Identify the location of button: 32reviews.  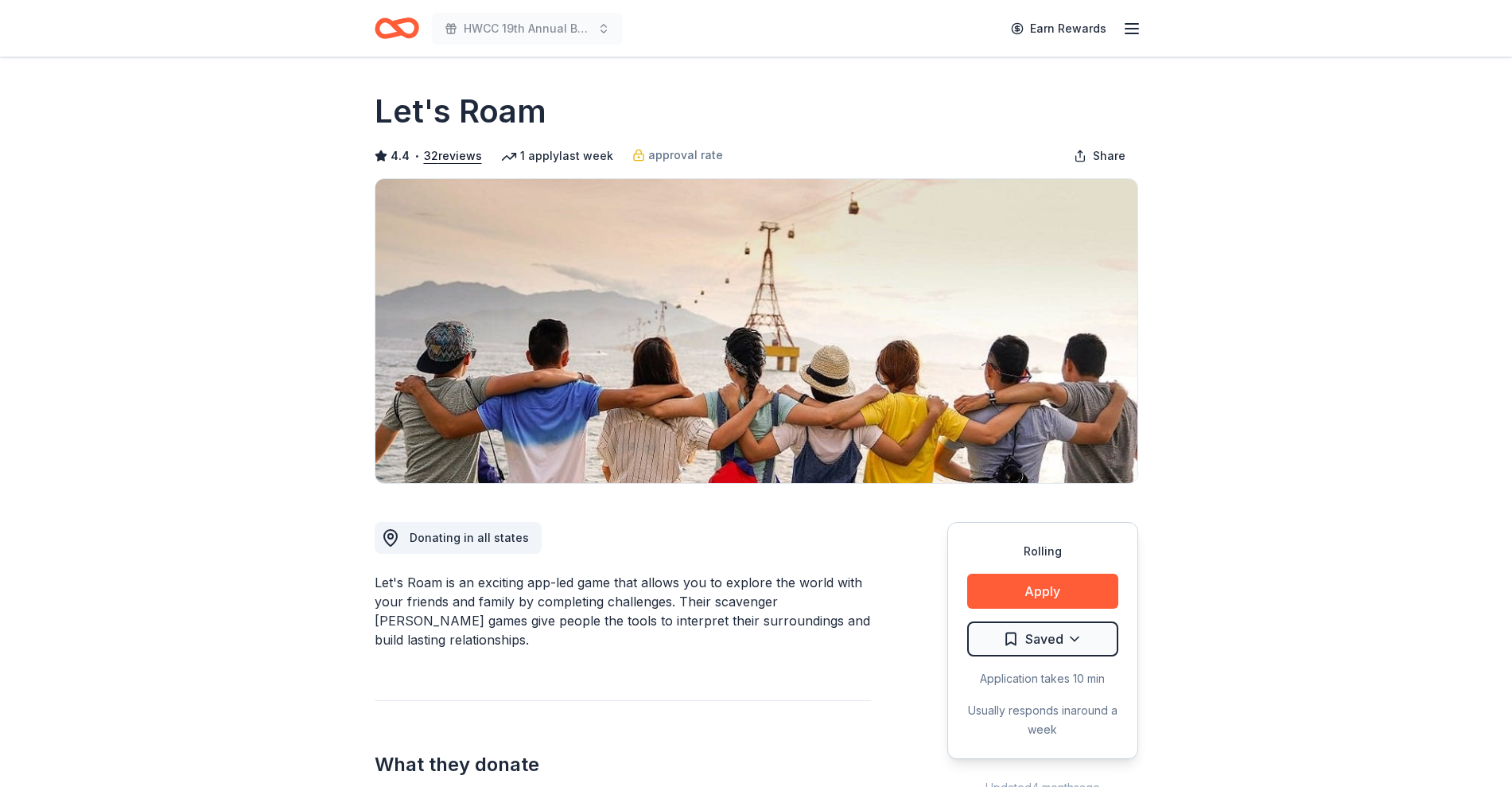
(452, 156).